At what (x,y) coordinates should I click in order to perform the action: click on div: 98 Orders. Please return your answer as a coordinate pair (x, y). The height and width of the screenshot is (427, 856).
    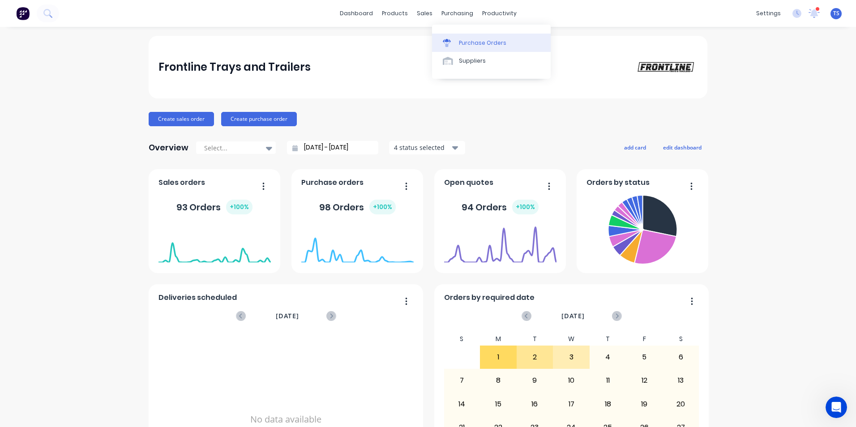
    Looking at the image, I should click on (357, 207).